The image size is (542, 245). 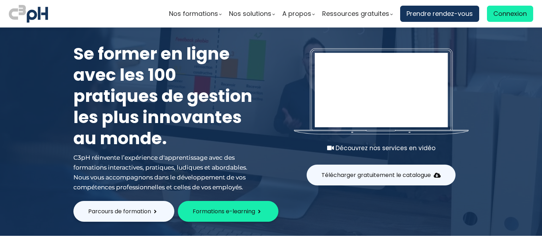 I want to click on span: Ressources gratuites, so click(x=356, y=14).